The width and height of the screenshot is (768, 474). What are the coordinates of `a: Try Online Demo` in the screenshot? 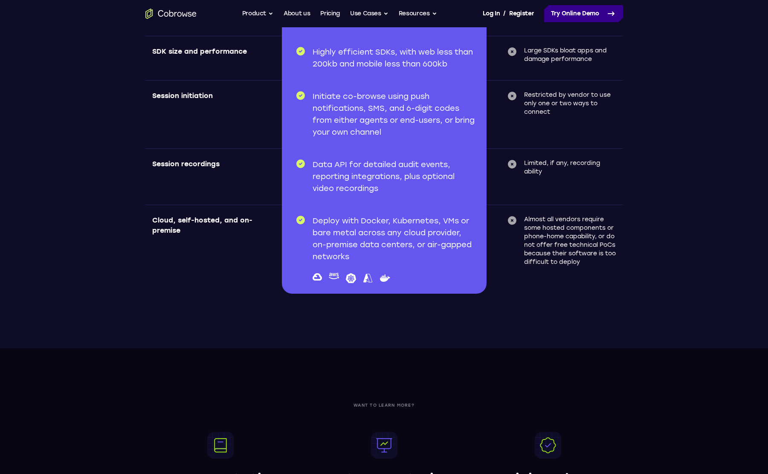 It's located at (583, 14).